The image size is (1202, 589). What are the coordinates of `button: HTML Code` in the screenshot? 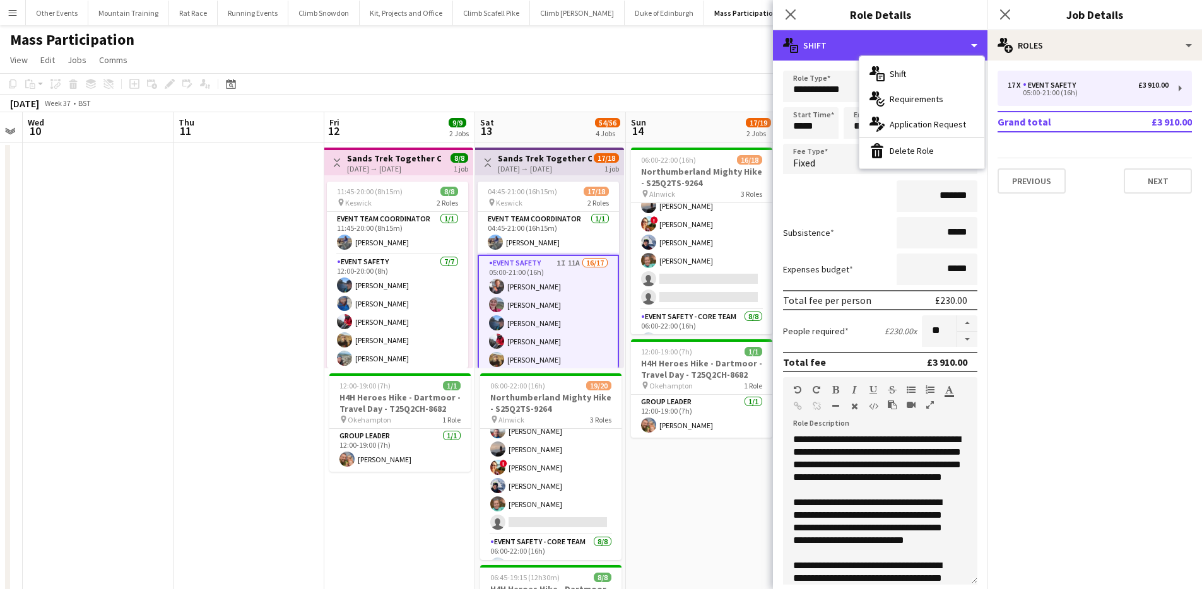 It's located at (873, 406).